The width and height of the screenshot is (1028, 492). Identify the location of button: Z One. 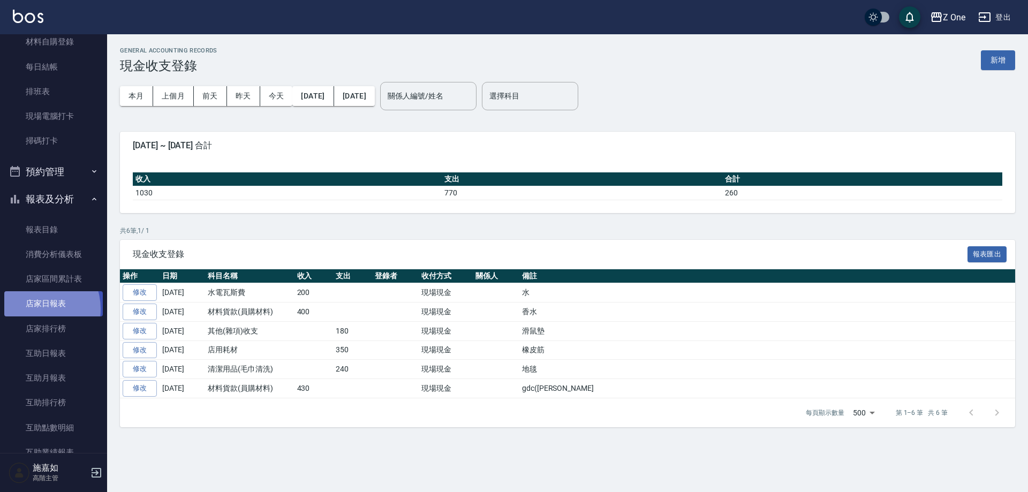
(948, 17).